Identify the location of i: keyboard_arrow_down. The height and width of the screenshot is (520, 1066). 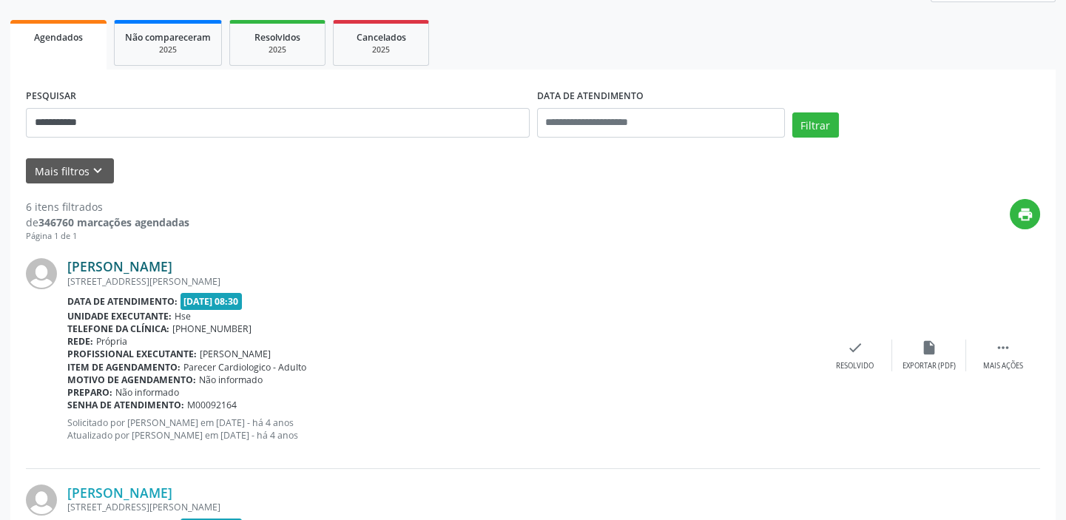
(98, 171).